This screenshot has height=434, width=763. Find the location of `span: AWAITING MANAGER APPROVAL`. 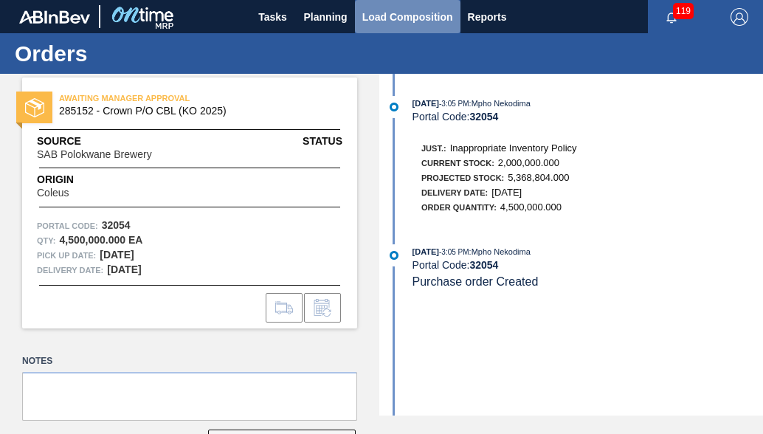

span: AWAITING MANAGER APPROVAL is located at coordinates (162, 98).